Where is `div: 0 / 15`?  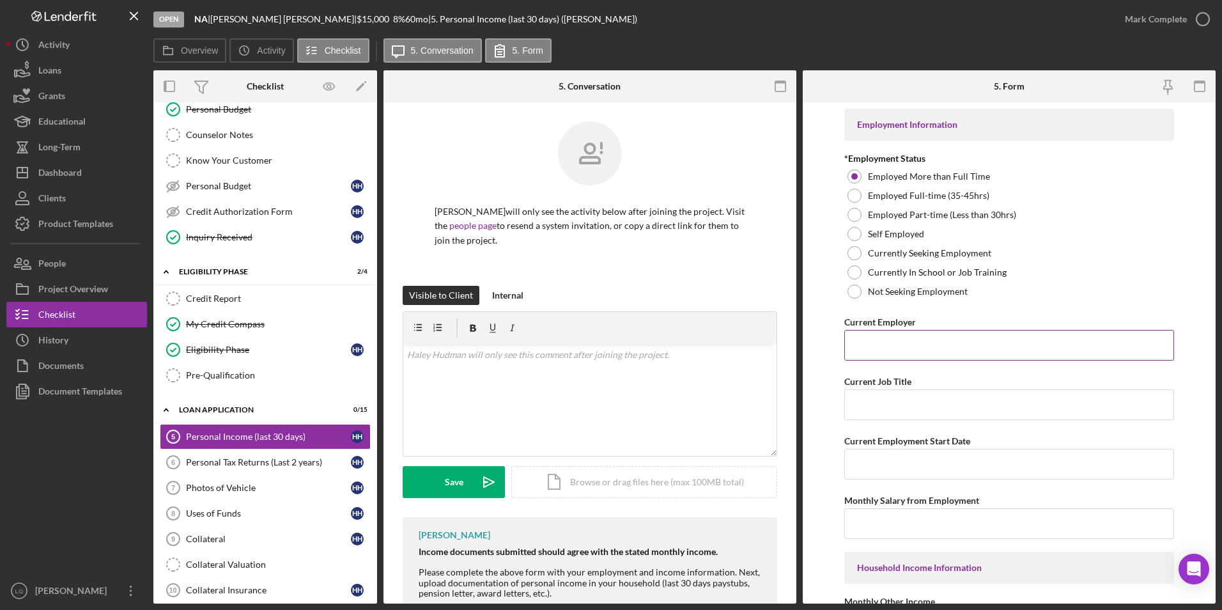
div: 0 / 15 is located at coordinates (356, 410).